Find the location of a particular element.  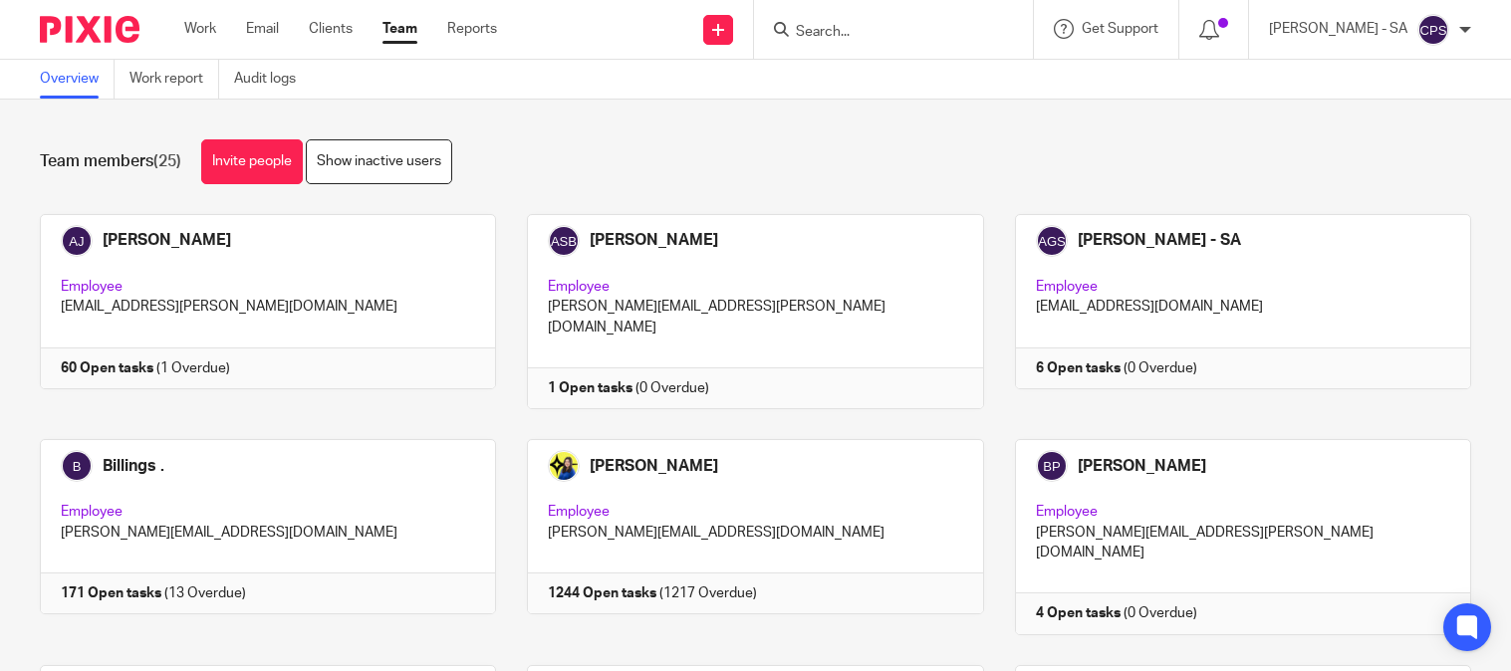

input: Search is located at coordinates (883, 33).